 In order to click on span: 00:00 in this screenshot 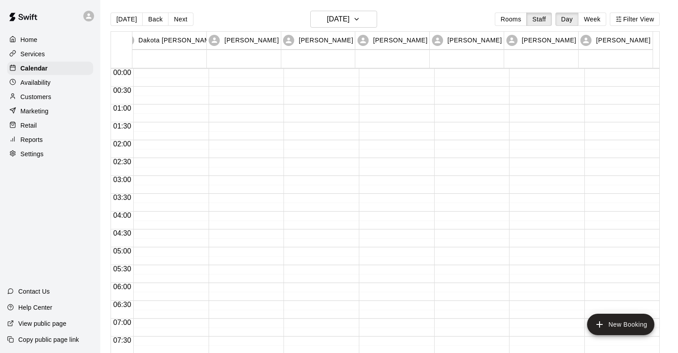, I will do `click(122, 72)`.